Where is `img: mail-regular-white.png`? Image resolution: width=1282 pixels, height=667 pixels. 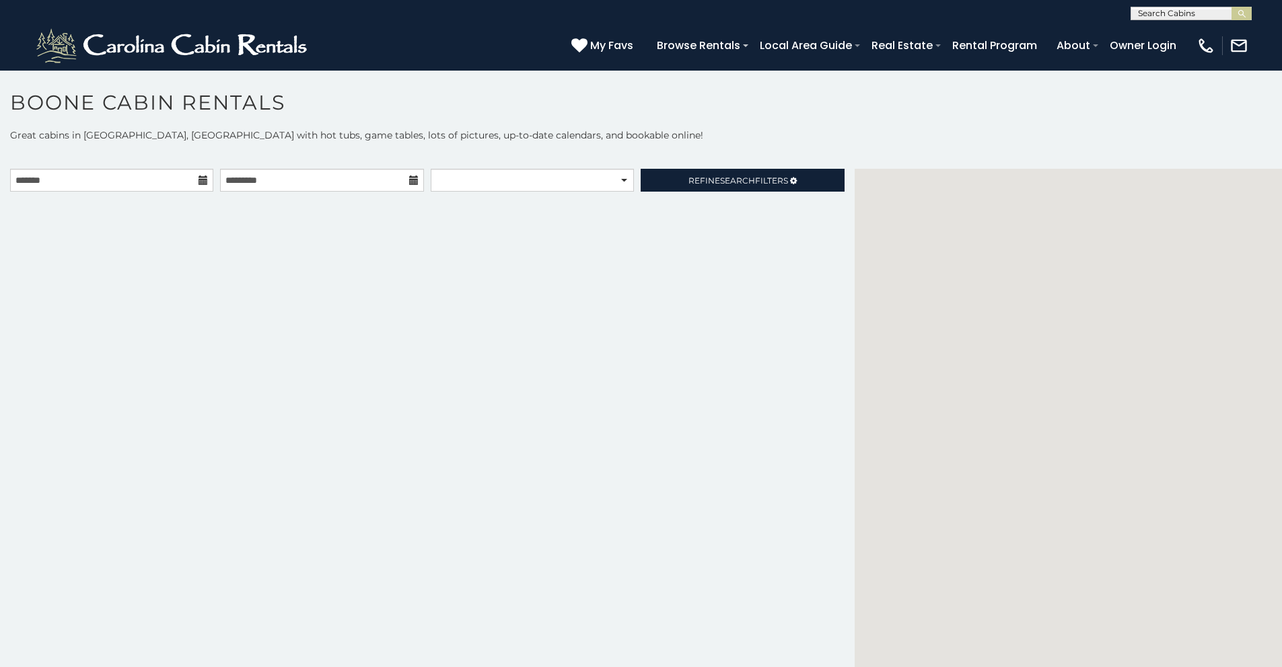
img: mail-regular-white.png is located at coordinates (1239, 46).